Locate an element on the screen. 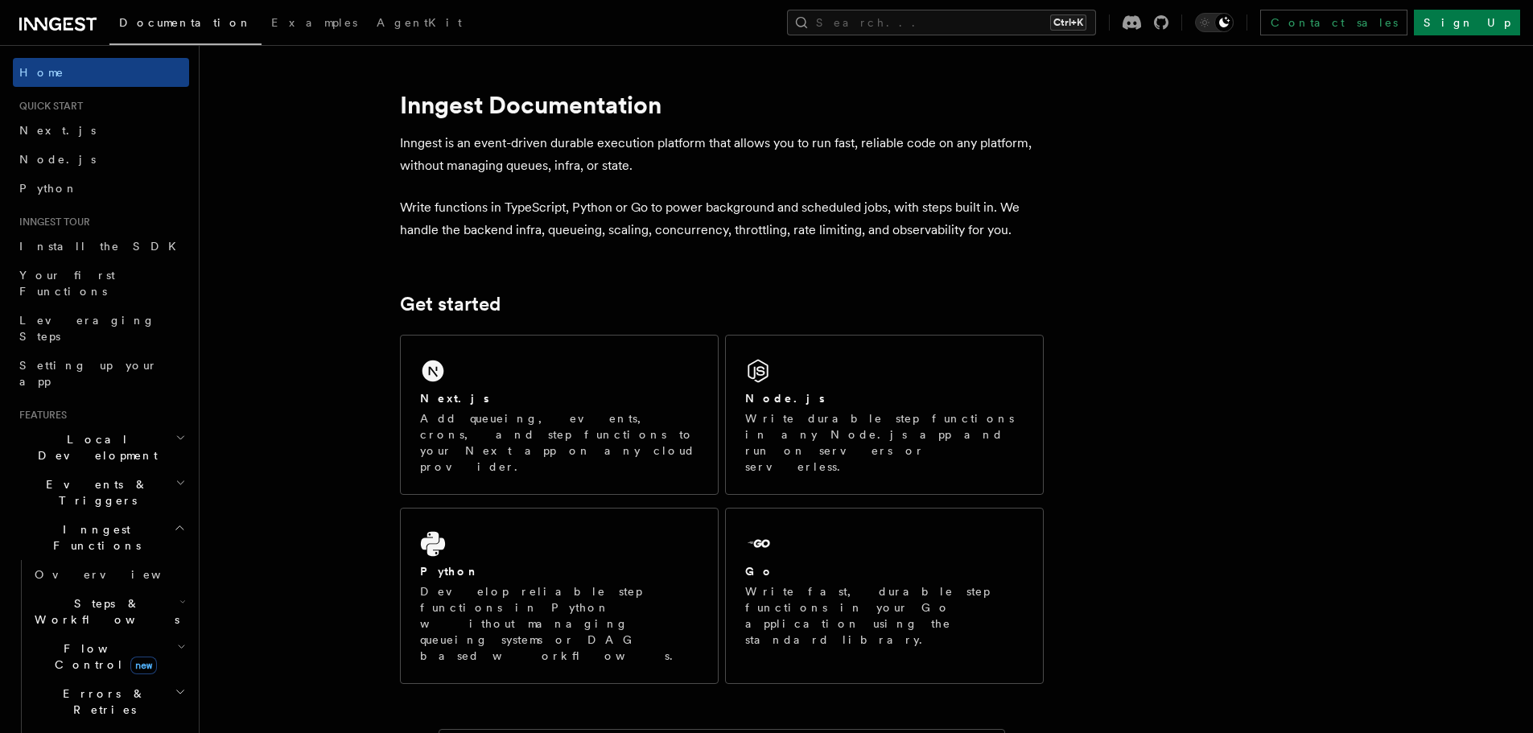 The height and width of the screenshot is (733, 1533). h1: Inngest Documentation is located at coordinates (722, 105).